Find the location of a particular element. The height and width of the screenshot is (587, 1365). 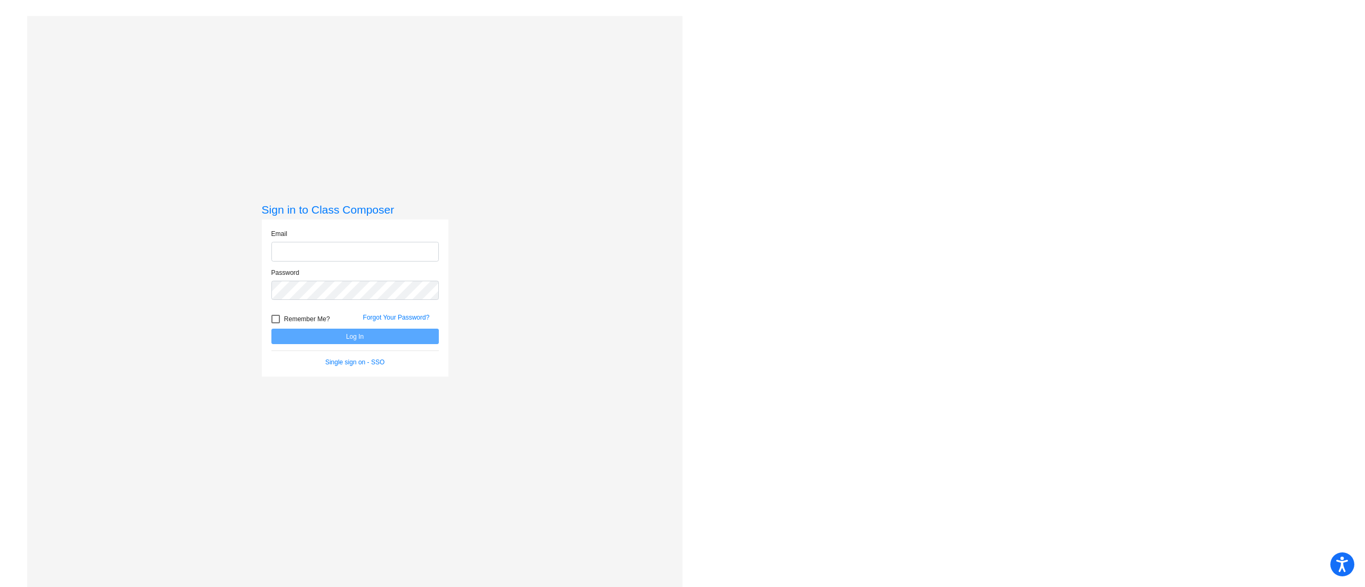

label: Email is located at coordinates (279, 234).